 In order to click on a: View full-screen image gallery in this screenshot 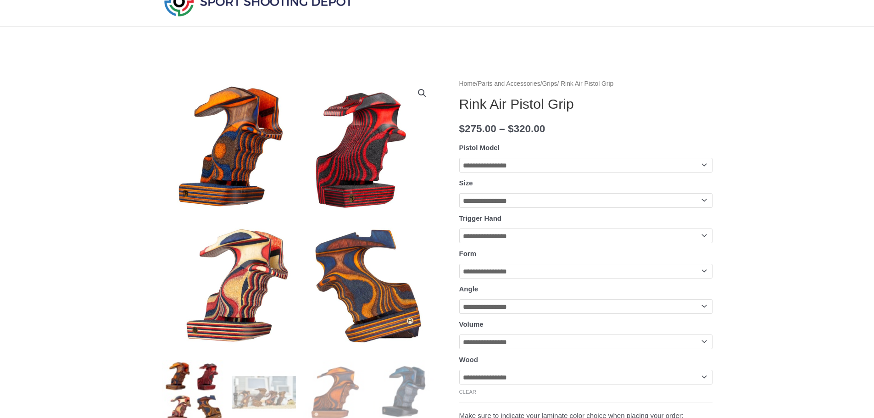, I will do `click(422, 93)`.